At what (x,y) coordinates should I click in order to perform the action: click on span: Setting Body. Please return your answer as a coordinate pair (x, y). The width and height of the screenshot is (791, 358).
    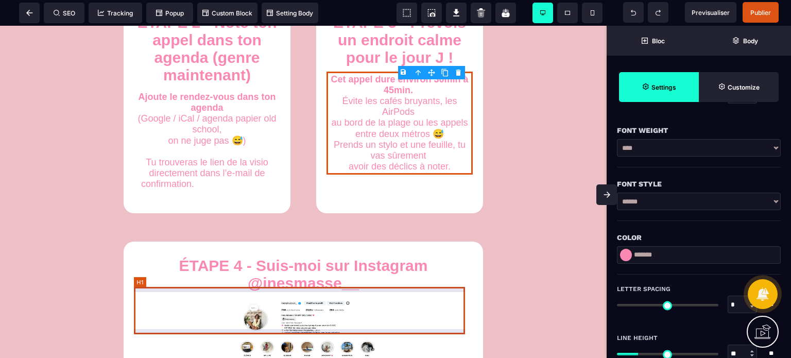
    Looking at the image, I should click on (290, 13).